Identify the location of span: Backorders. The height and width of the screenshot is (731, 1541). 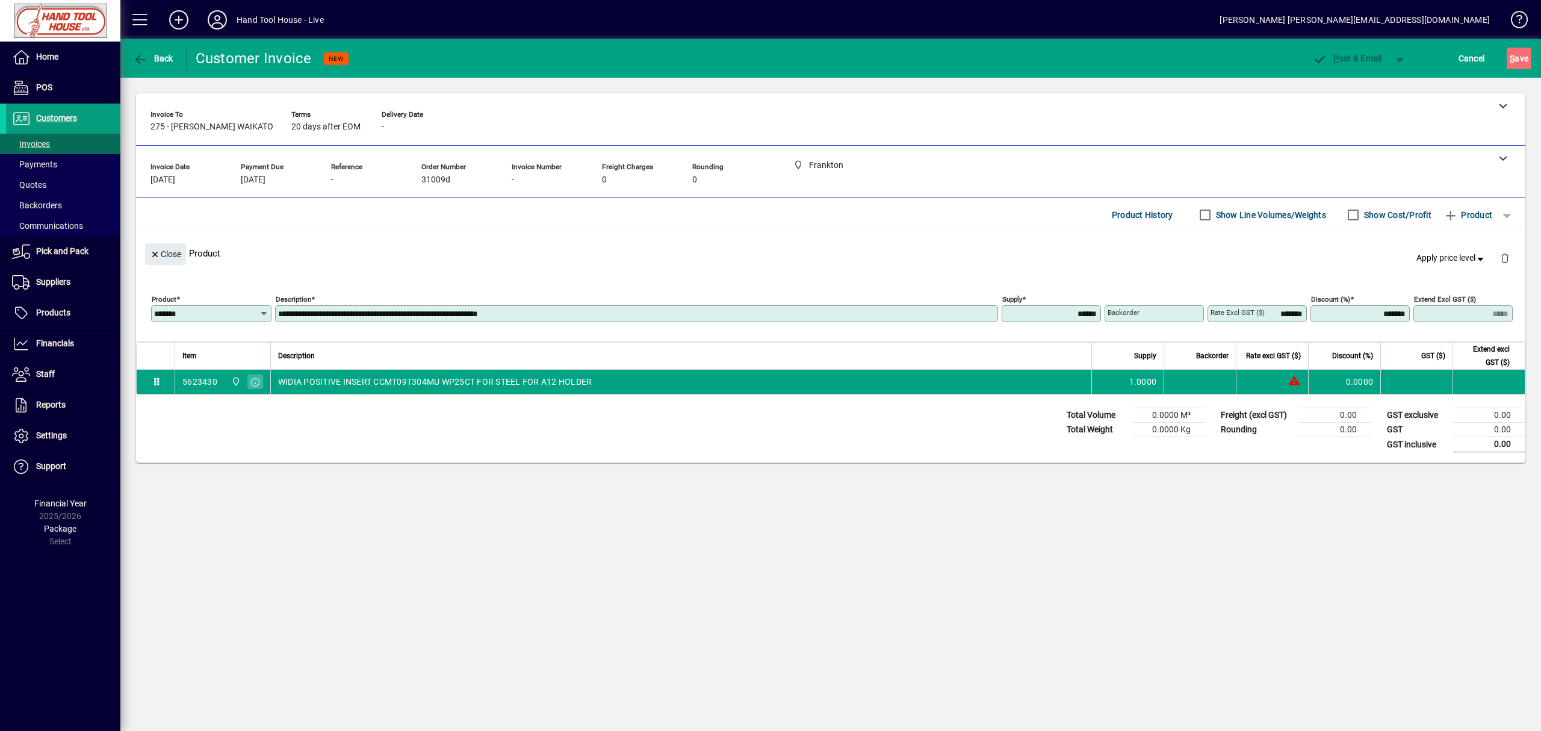
(37, 205).